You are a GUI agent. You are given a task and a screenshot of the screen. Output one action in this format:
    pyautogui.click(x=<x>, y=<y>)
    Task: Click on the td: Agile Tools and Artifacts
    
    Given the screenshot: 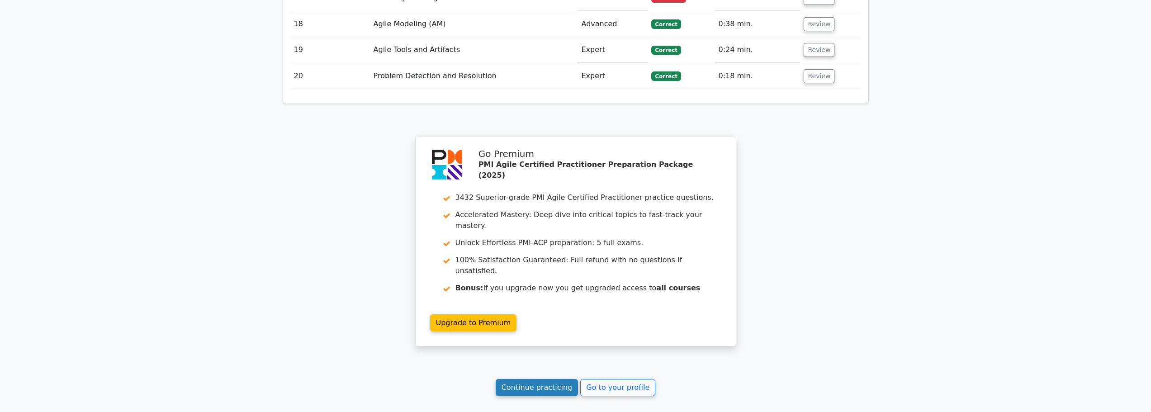 What is the action you would take?
    pyautogui.click(x=474, y=50)
    